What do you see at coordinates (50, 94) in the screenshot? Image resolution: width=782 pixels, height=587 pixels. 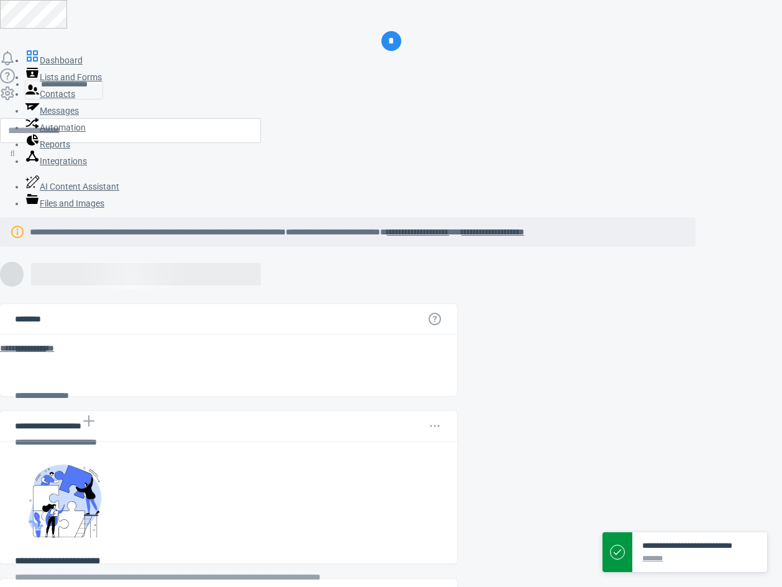 I see `a: Contacts` at bounding box center [50, 94].